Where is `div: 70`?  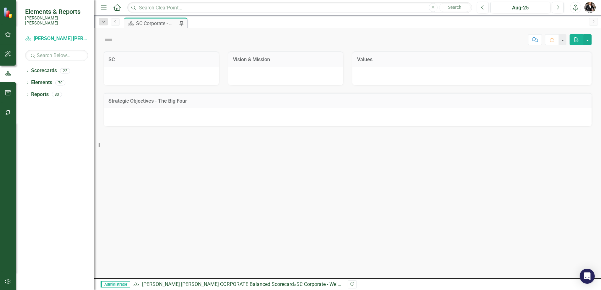 div: 70 is located at coordinates (60, 83).